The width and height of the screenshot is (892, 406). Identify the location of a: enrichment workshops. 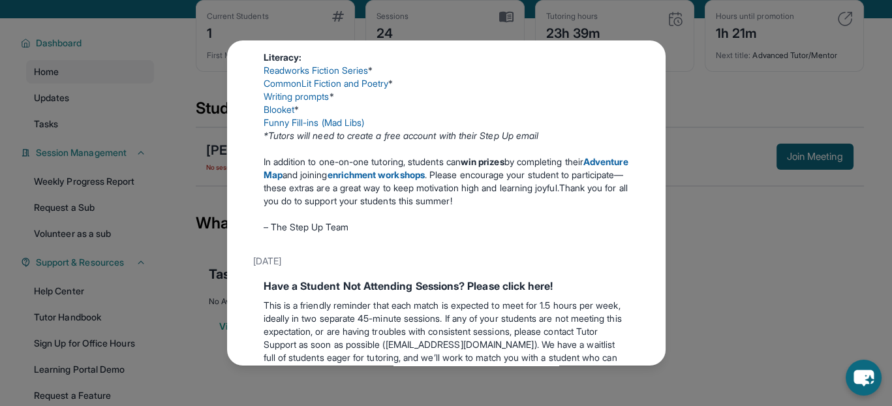
(376, 174).